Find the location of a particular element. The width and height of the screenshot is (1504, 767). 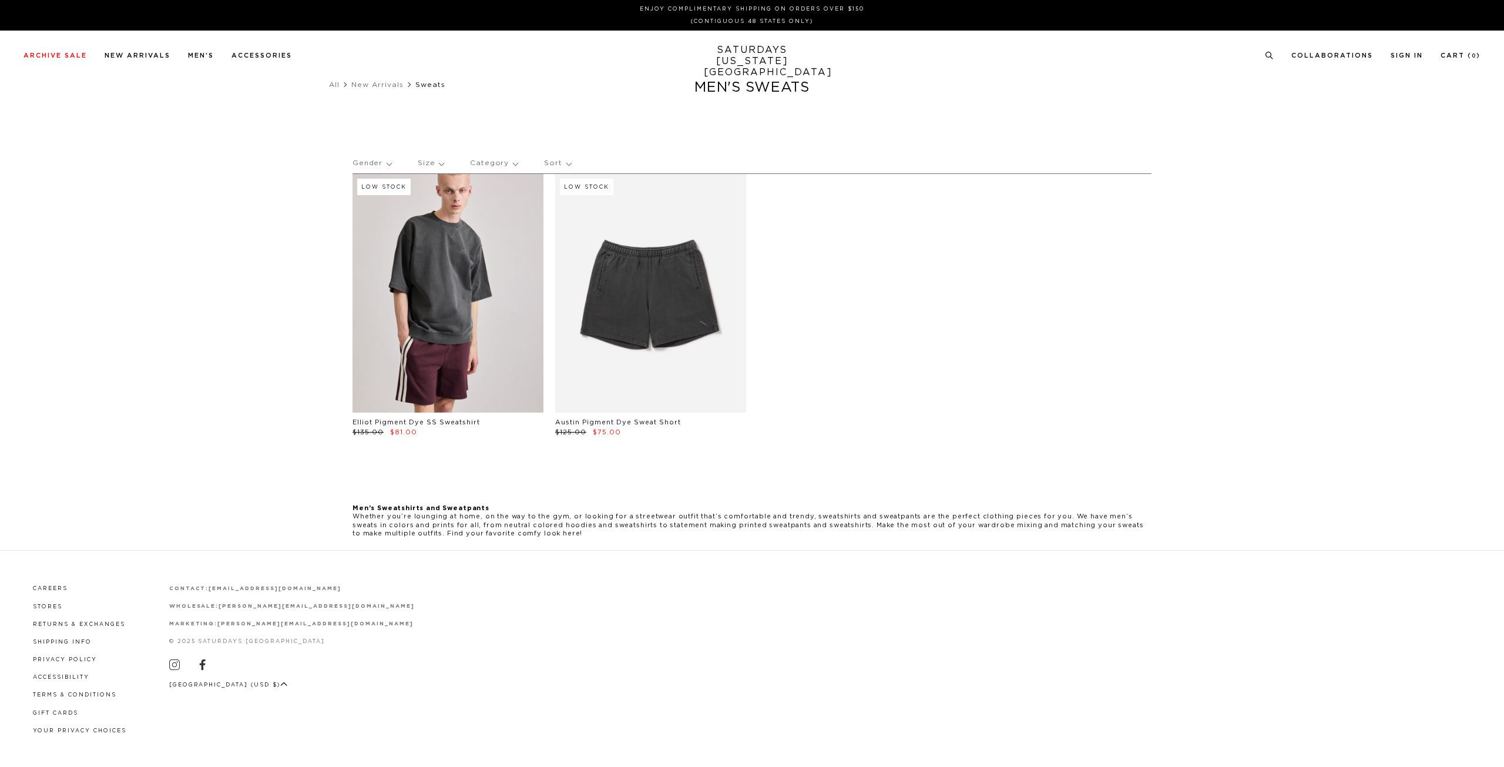

a: Men's is located at coordinates (201, 55).